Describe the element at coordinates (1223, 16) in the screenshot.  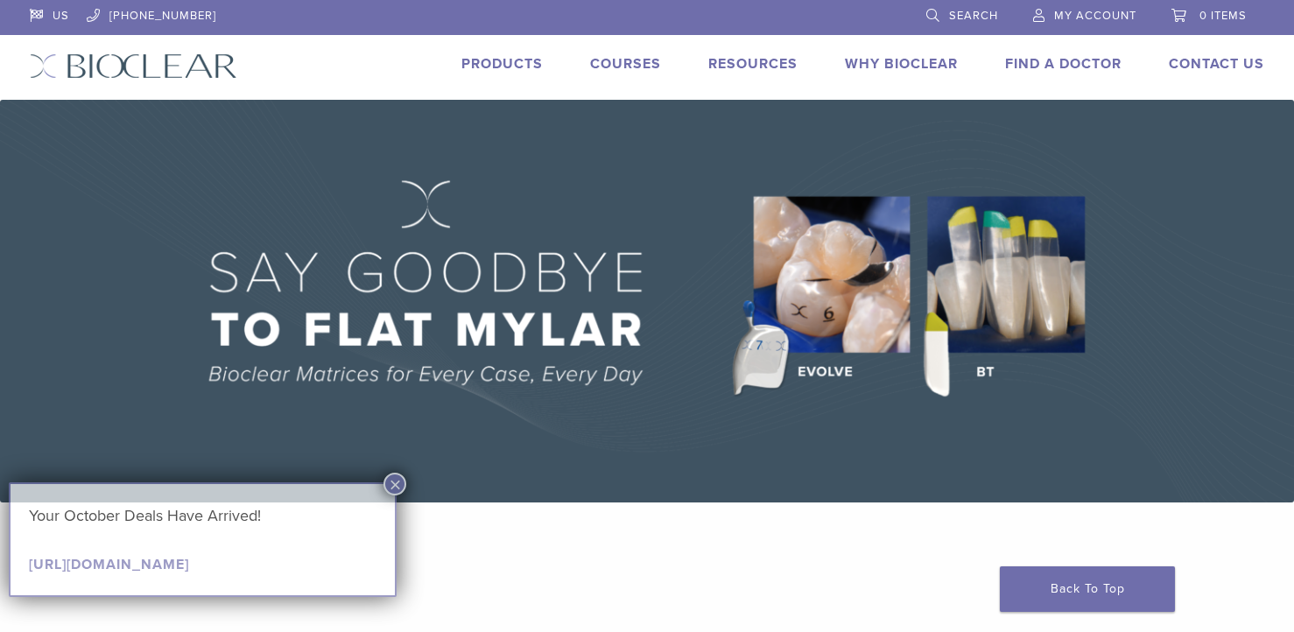
I see `span: 0 items` at that location.